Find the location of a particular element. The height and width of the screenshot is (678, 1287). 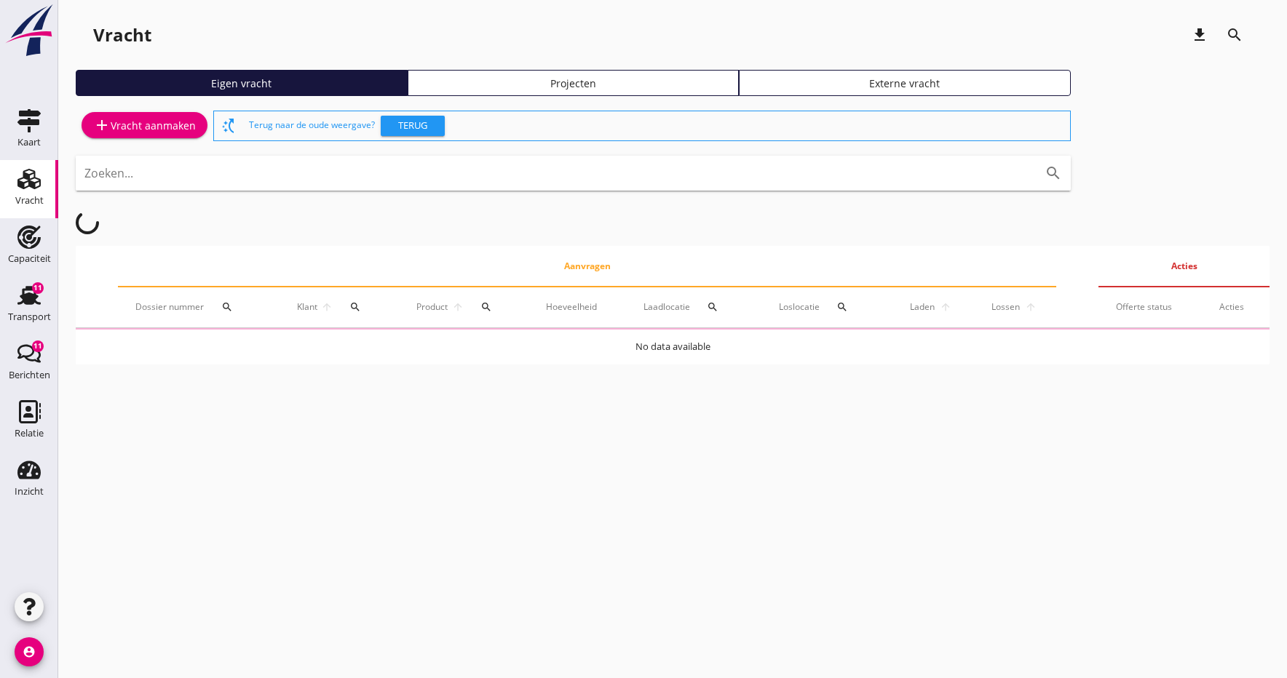

div: Inzicht is located at coordinates (29, 491).